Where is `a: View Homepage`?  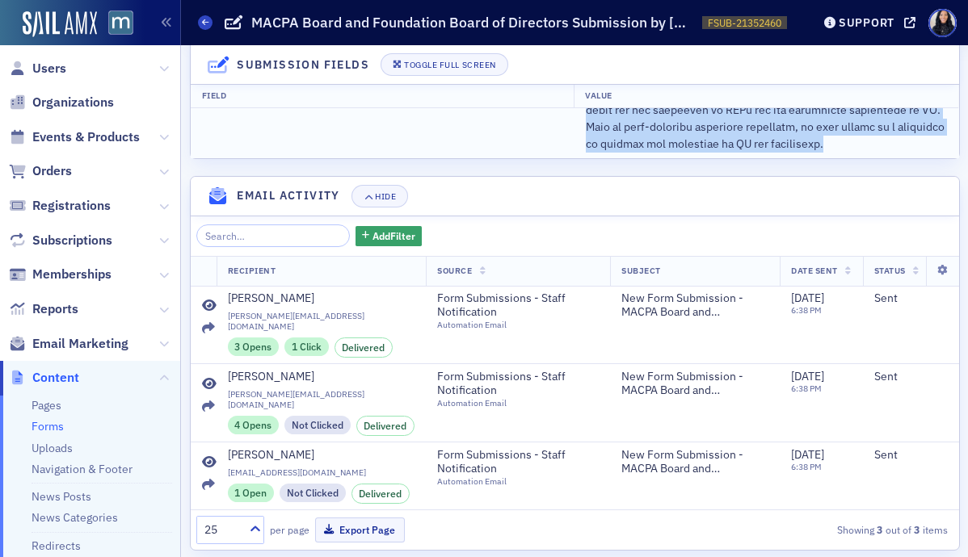
a: View Homepage is located at coordinates (115, 24).